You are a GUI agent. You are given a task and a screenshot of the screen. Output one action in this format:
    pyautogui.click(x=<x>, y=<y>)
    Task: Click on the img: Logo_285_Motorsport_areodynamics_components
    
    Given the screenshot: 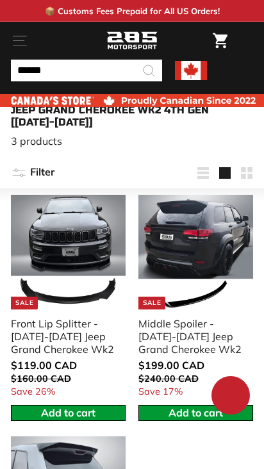 What is the action you would take?
    pyautogui.click(x=132, y=41)
    